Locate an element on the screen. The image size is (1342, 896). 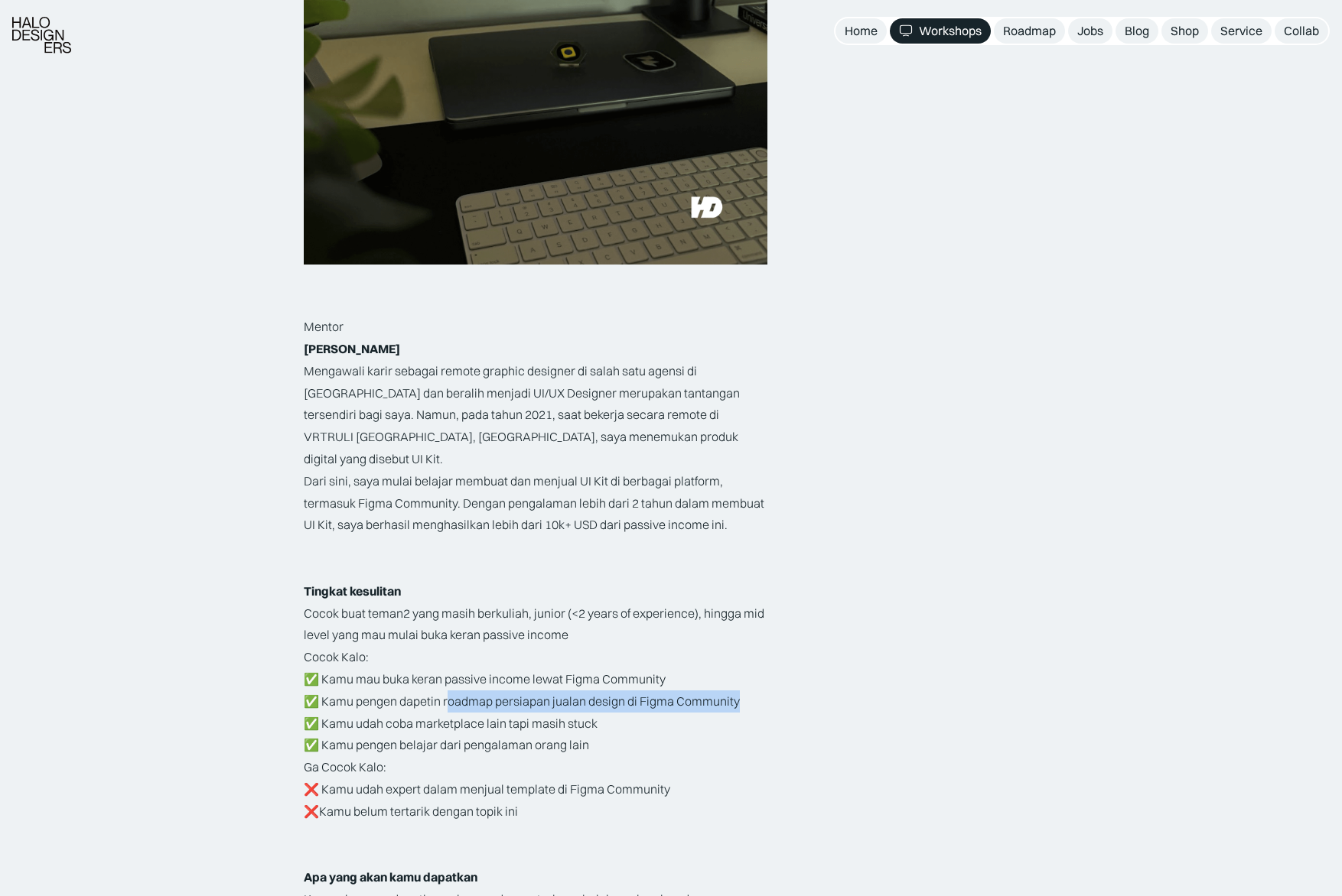
strong: Tingkat kesulitan is located at coordinates (352, 591).